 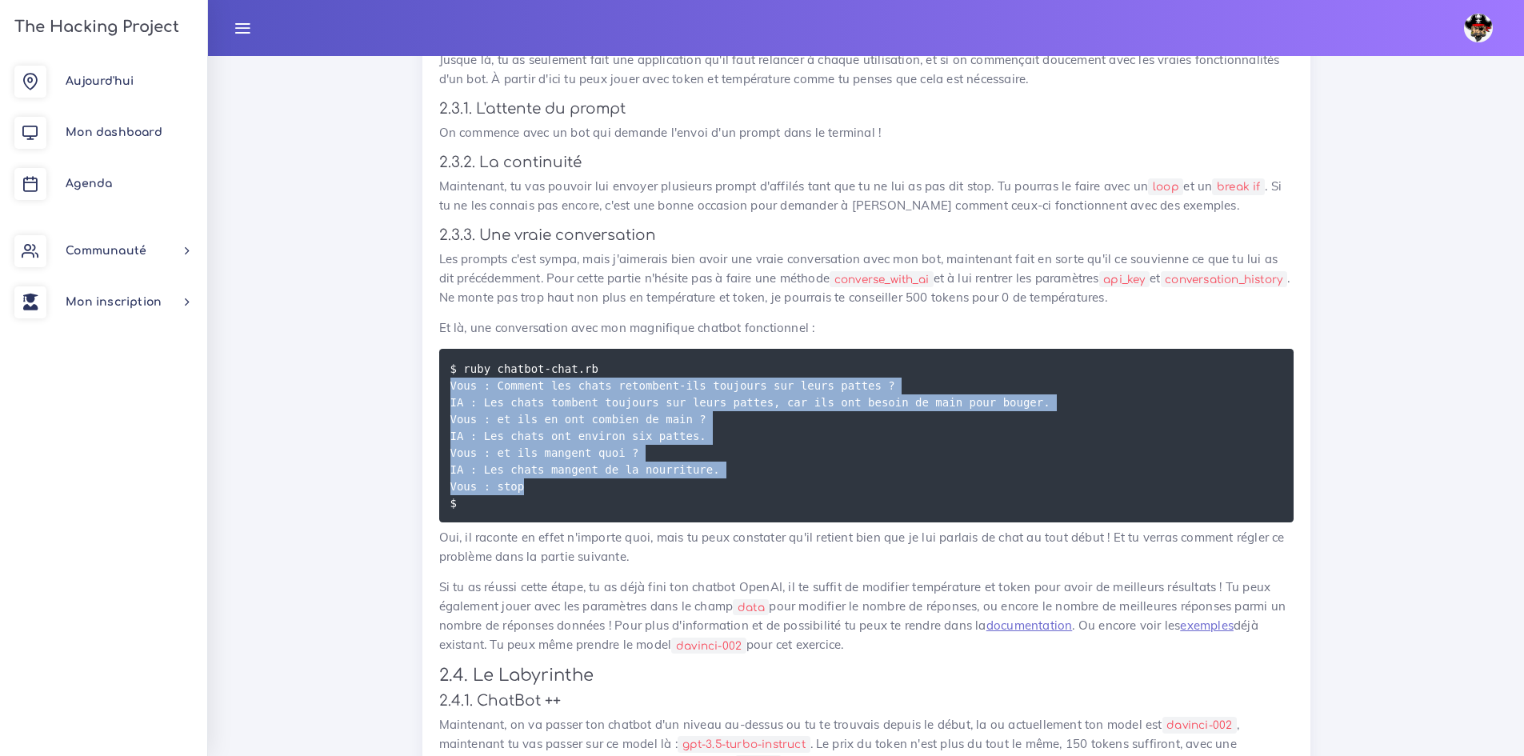 I want to click on span: Aujourd'hui, so click(x=99, y=81).